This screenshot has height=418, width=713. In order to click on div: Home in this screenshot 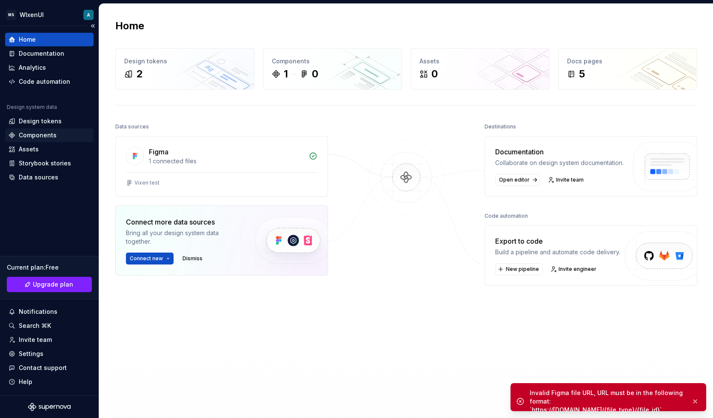, I will do `click(27, 40)`.